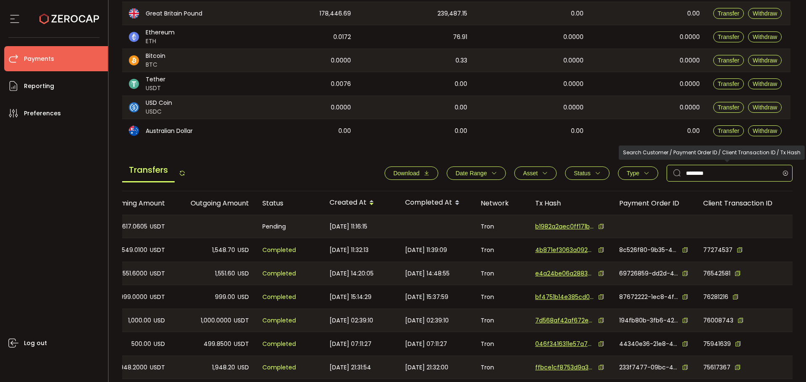 The image size is (806, 382). What do you see at coordinates (406, 173) in the screenshot?
I see `span: Download` at bounding box center [406, 173].